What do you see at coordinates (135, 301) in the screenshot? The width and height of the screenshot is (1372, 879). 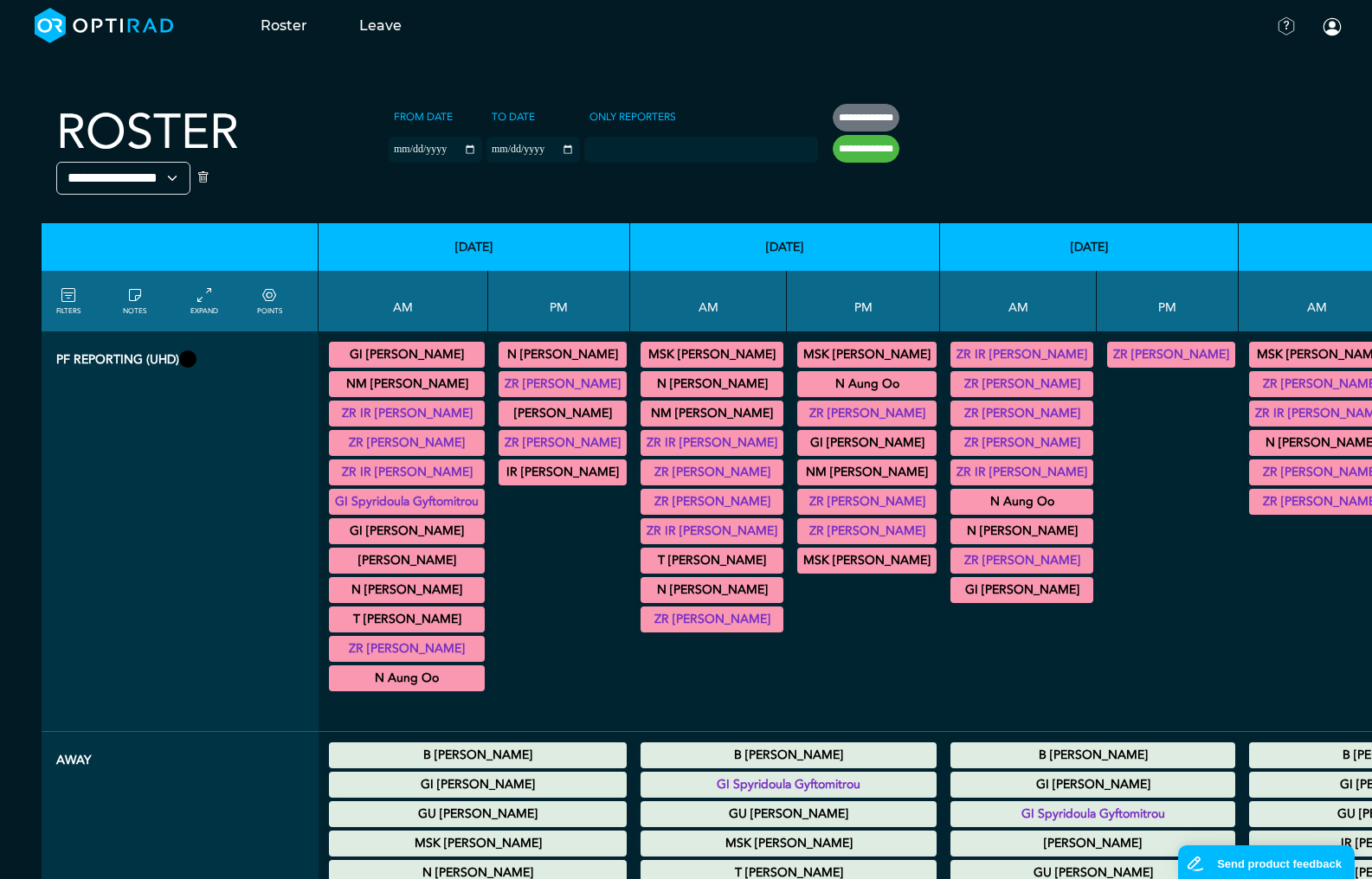 I see `a: show/hide notes` at bounding box center [135, 301].